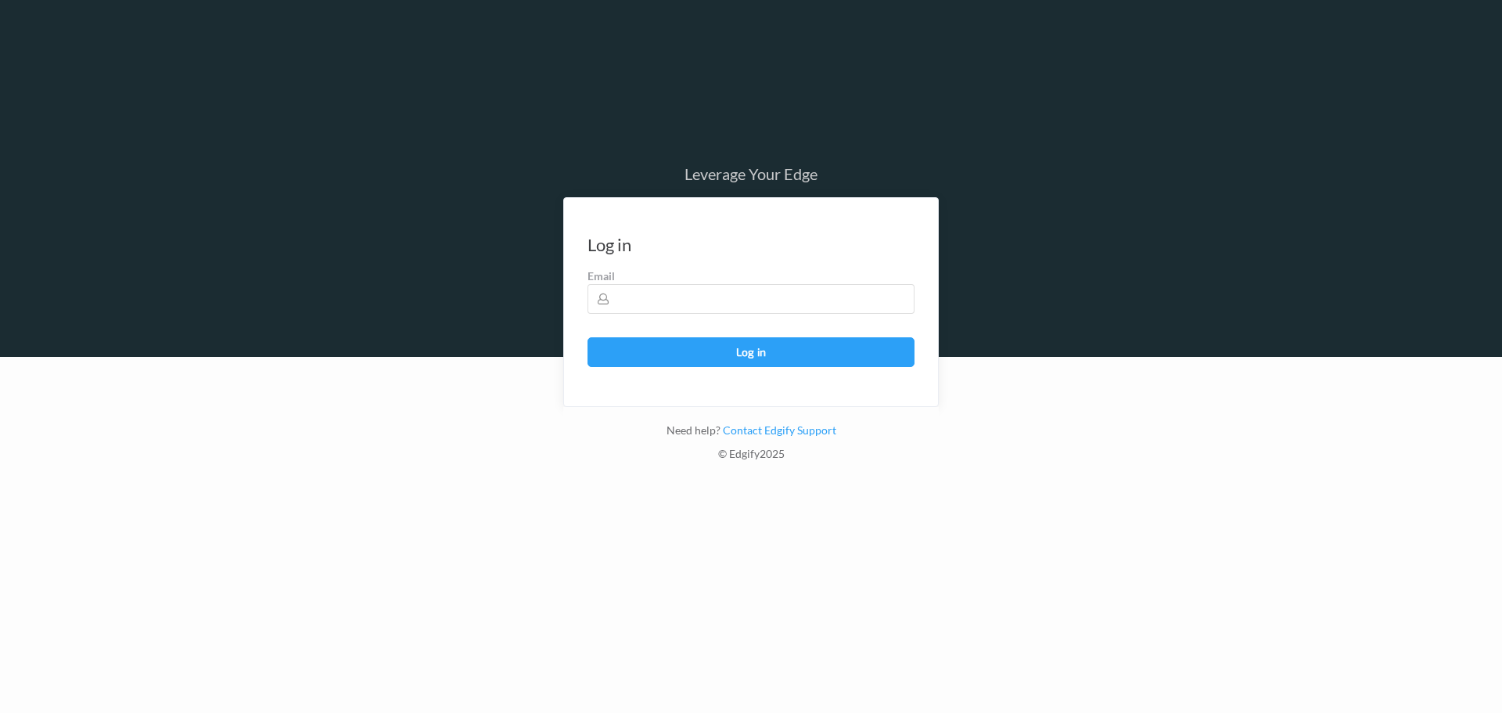 The image size is (1502, 713). What do you see at coordinates (751, 352) in the screenshot?
I see `button: Log in` at bounding box center [751, 352].